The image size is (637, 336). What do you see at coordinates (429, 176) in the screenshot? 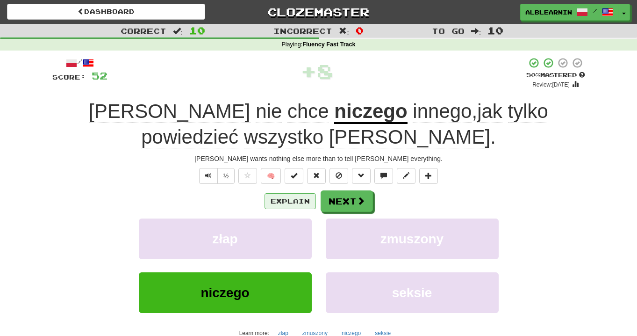
I see `button: Add to collection (alt+a)` at bounding box center [429, 176].